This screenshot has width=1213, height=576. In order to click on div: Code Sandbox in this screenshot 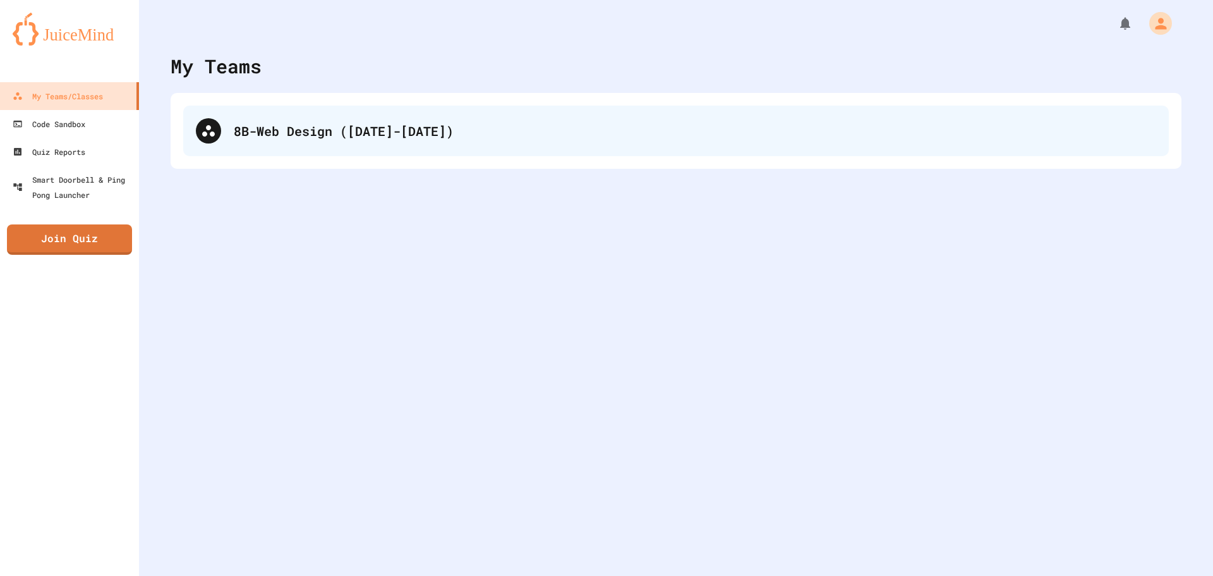, I will do `click(49, 124)`.